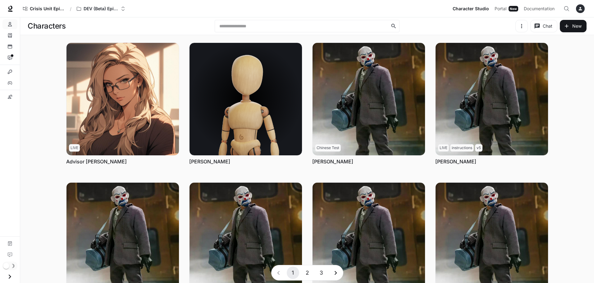 Image resolution: width=594 pixels, height=283 pixels. Describe the element at coordinates (6, 266) in the screenshot. I see `span: Dark mode toggle` at that location.